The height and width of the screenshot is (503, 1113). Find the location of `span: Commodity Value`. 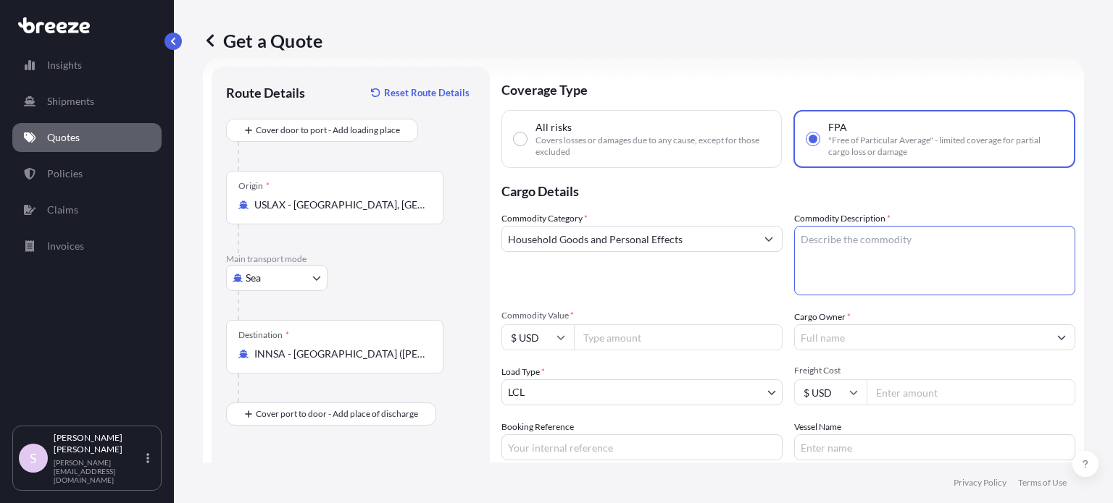

span: Commodity Value is located at coordinates (642, 316).